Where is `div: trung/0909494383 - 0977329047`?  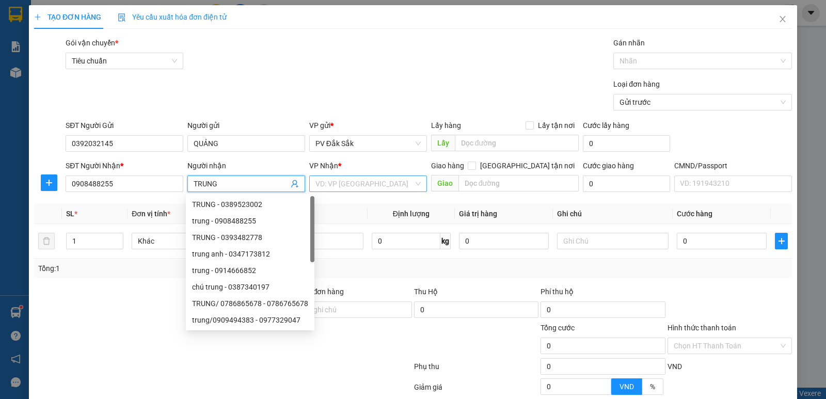
div: trung/0909494383 - 0977329047 is located at coordinates (250, 320).